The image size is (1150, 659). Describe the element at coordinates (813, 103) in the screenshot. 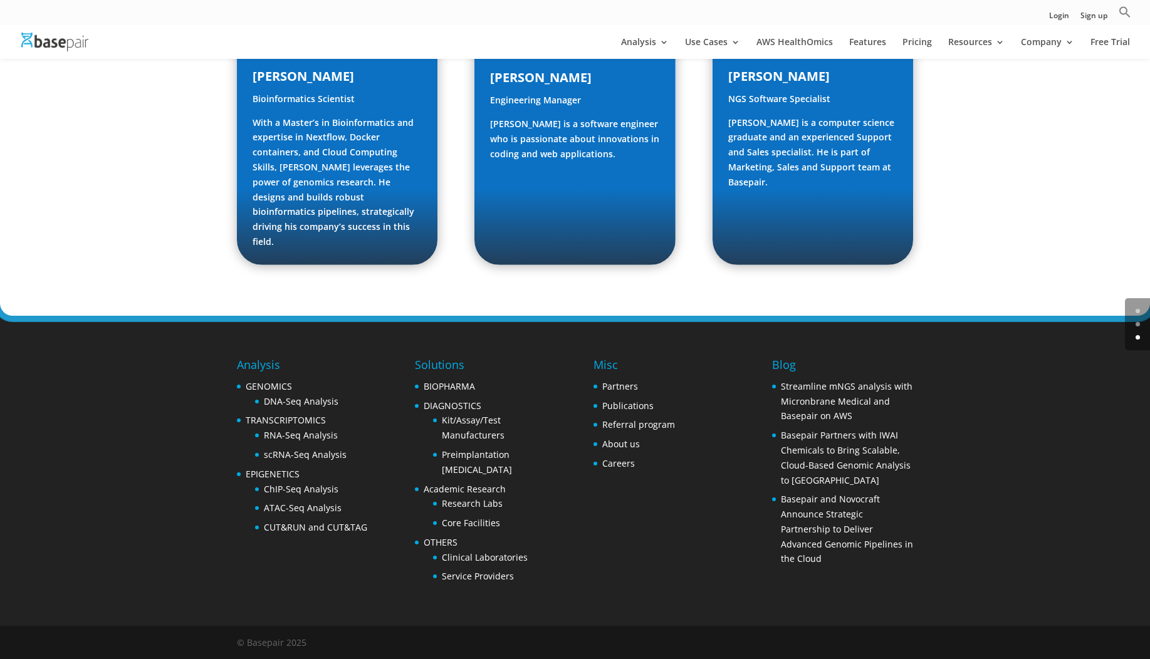

I see `p: NGS Software Specialist` at that location.